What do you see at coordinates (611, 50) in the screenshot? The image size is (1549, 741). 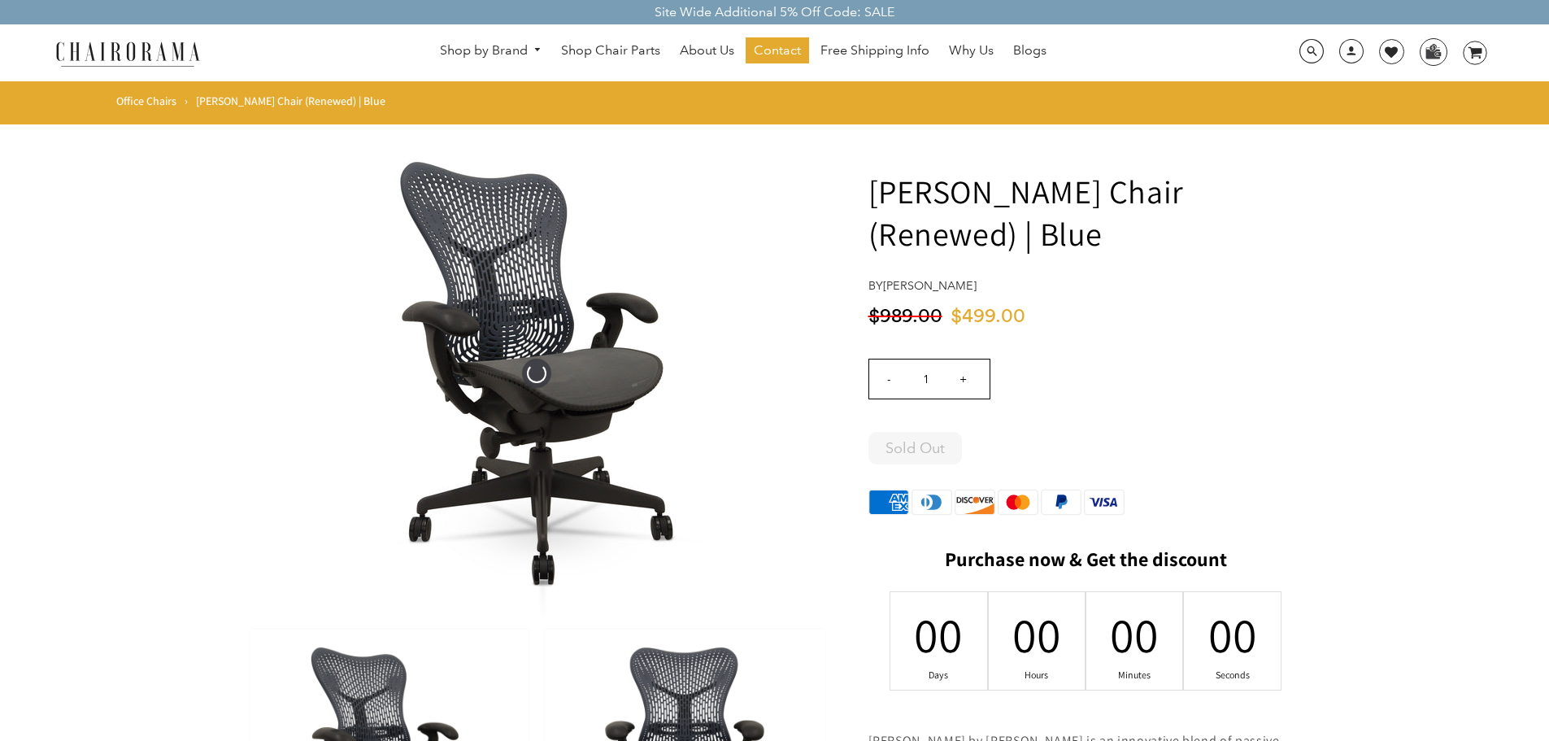 I see `a: Shop Chair Parts` at bounding box center [611, 50].